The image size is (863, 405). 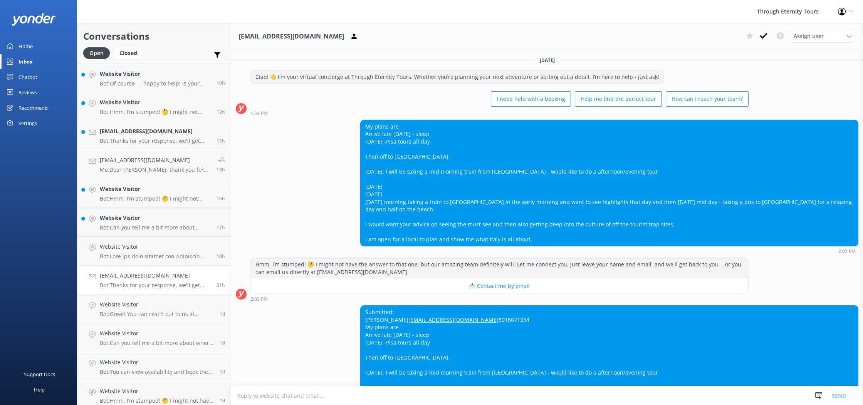 I want to click on button: I need help with a booking, so click(x=531, y=99).